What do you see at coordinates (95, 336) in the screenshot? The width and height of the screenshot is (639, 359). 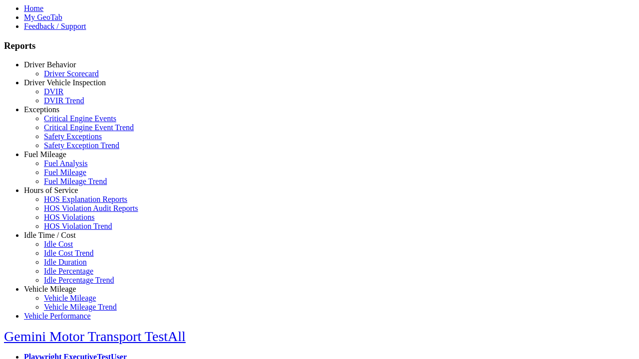 I see `a: Gemini Motor Transport TestAll` at bounding box center [95, 336].